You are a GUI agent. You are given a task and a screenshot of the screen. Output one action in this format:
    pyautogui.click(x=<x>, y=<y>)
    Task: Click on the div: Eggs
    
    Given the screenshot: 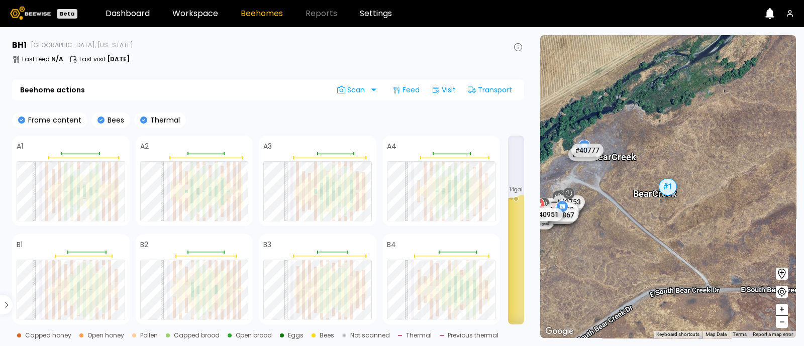 What is the action you would take?
    pyautogui.click(x=295, y=336)
    